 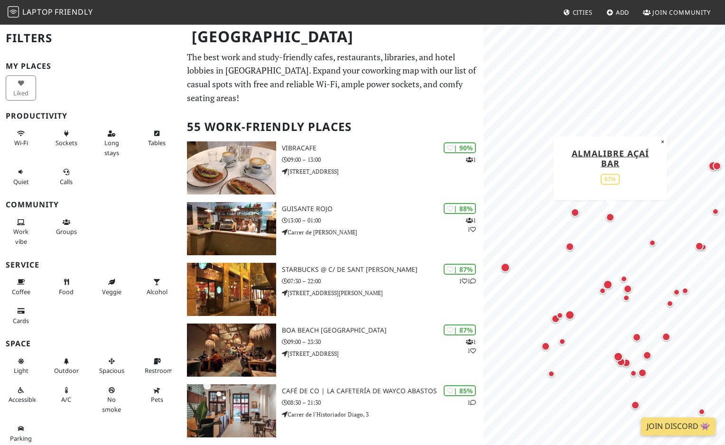 I want to click on h3: Vibracafe, so click(x=383, y=148).